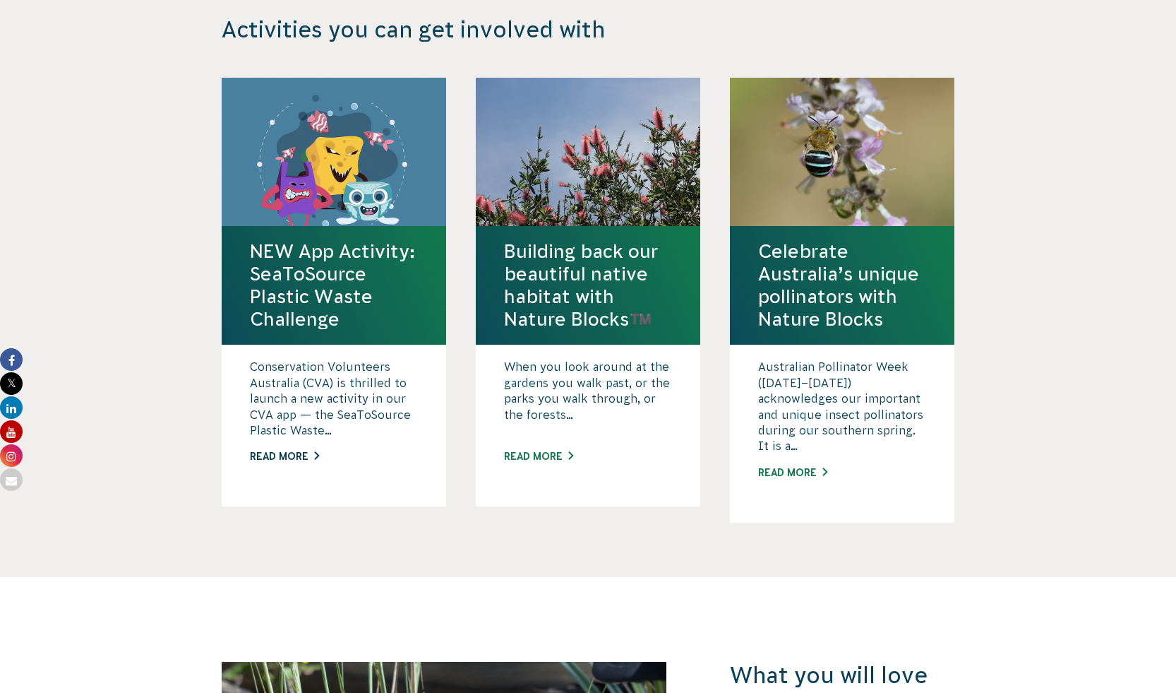 The height and width of the screenshot is (693, 1176). What do you see at coordinates (588, 285) in the screenshot?
I see `h4: Building back our beautiful native habitat with Nature Blocks™️` at bounding box center [588, 285].